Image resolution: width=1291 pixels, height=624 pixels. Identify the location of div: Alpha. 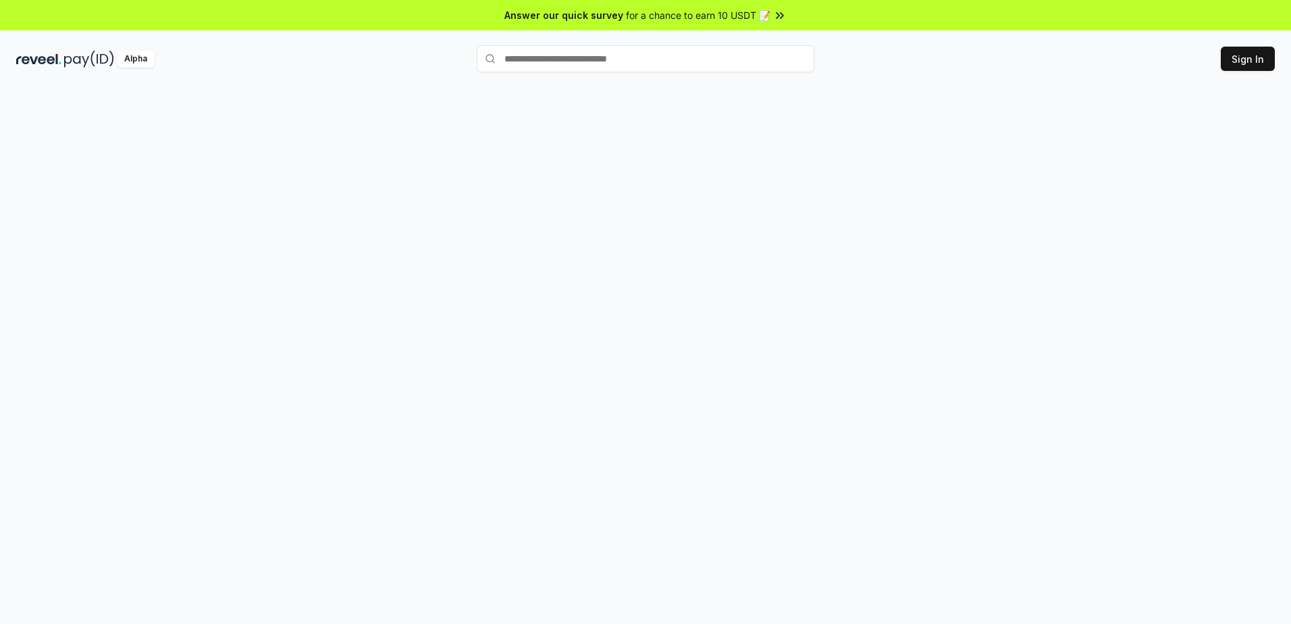
(136, 59).